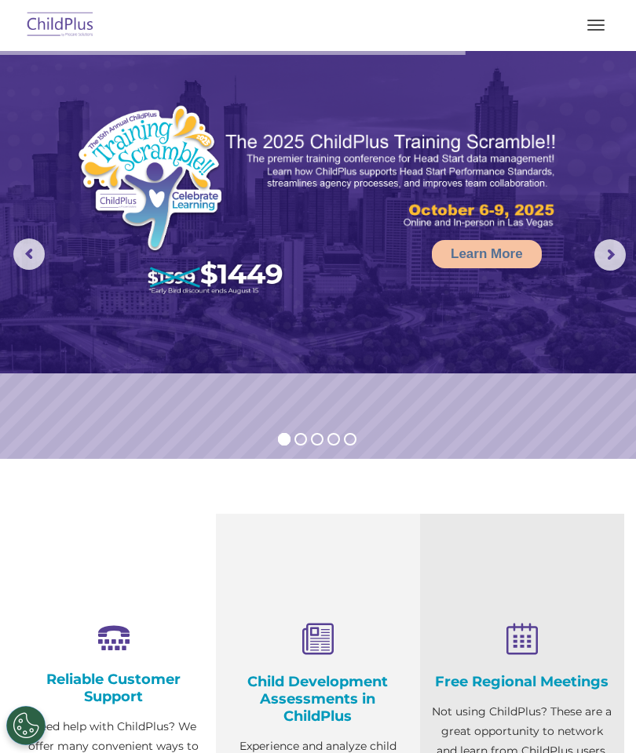 The image size is (636, 753). Describe the element at coordinates (26, 726) in the screenshot. I see `button: Cookies Settings` at that location.